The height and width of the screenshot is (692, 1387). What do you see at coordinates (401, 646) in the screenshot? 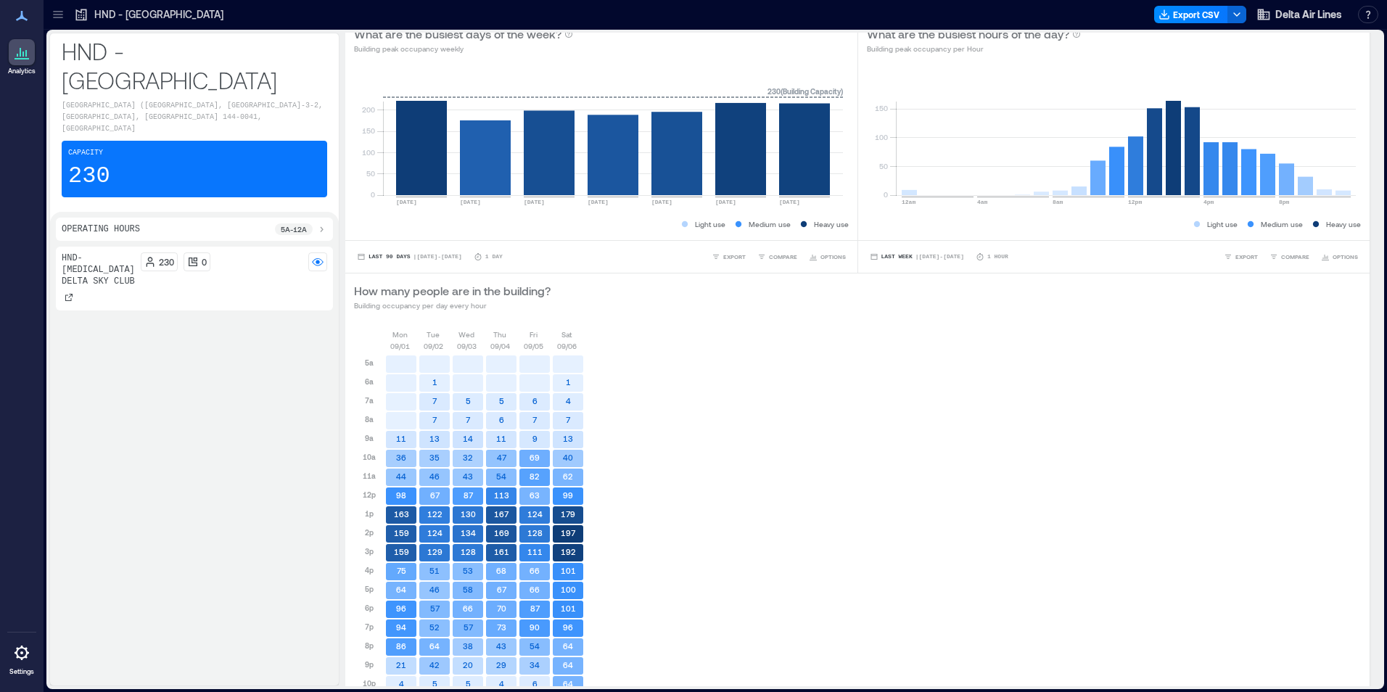
I see `text: 86` at bounding box center [401, 646].